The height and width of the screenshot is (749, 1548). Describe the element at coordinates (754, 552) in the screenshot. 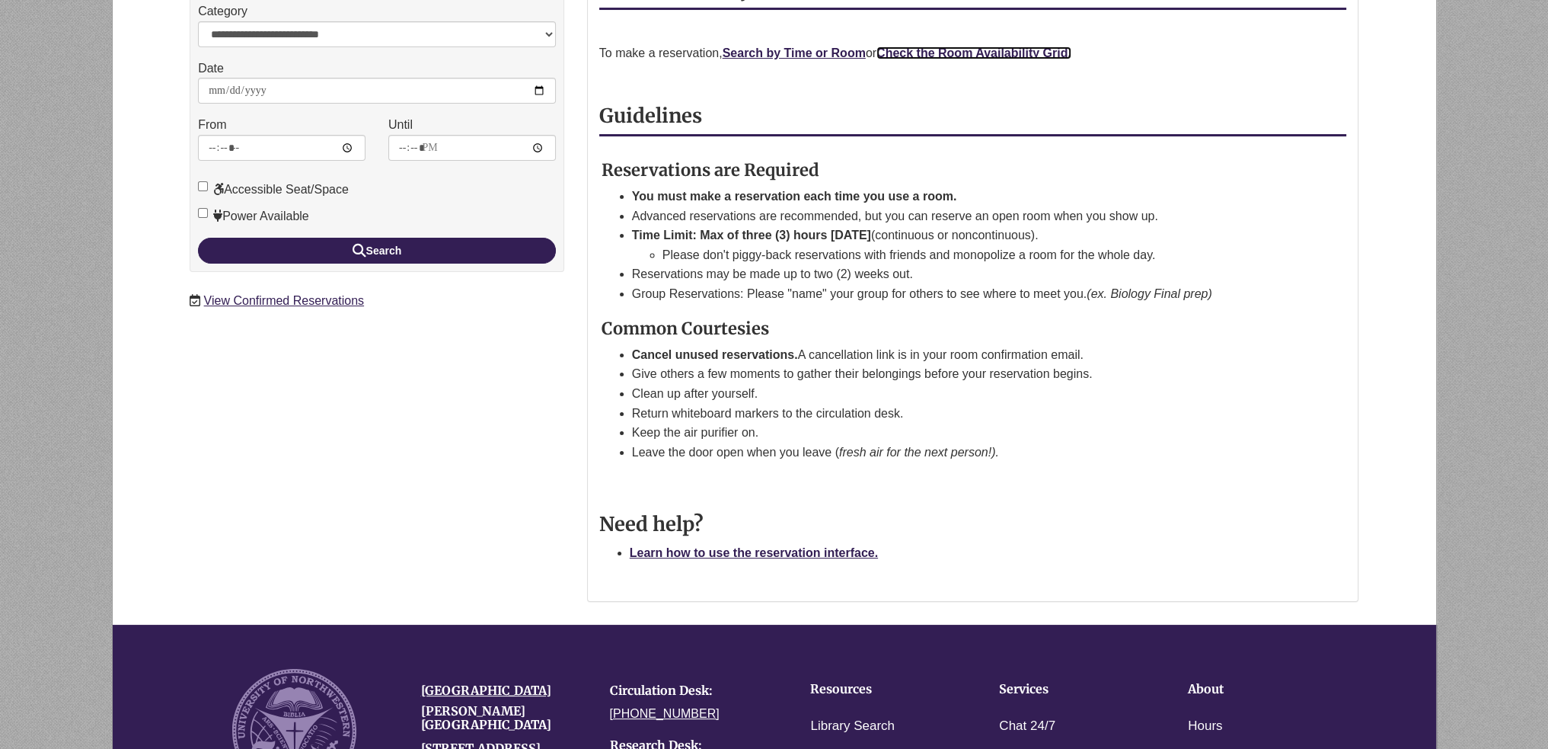

I see `a: Learn how to use the reservation interface.` at that location.